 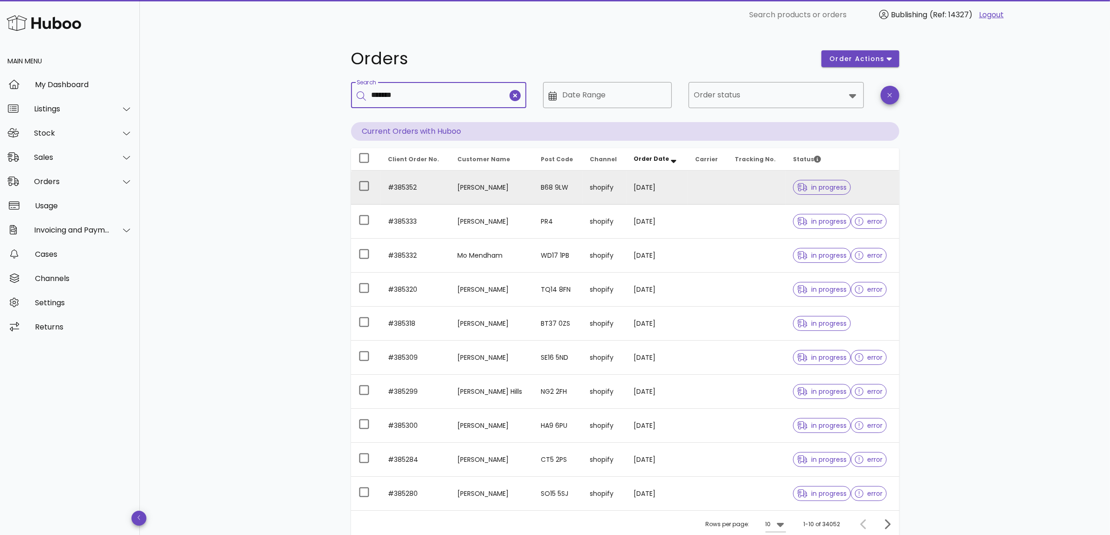 What do you see at coordinates (558, 323) in the screenshot?
I see `td: BT37 0ZS` at bounding box center [558, 323].